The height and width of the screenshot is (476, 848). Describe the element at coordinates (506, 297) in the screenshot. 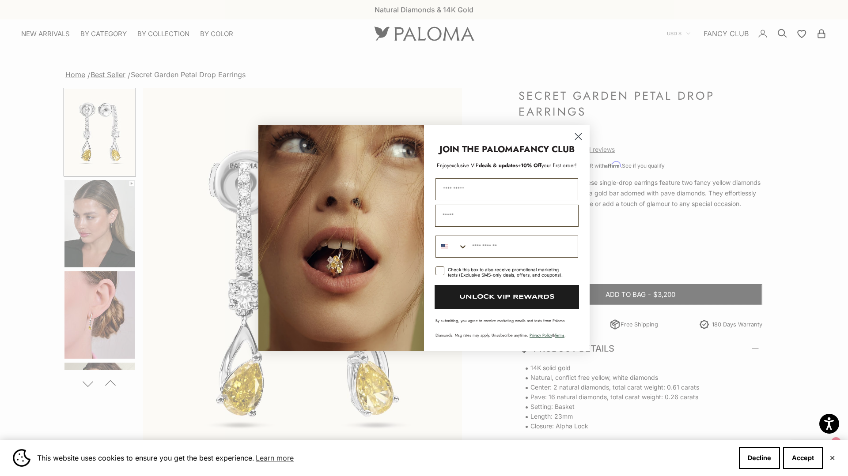

I see `button: UNLOCK VIP REWARDS` at that location.